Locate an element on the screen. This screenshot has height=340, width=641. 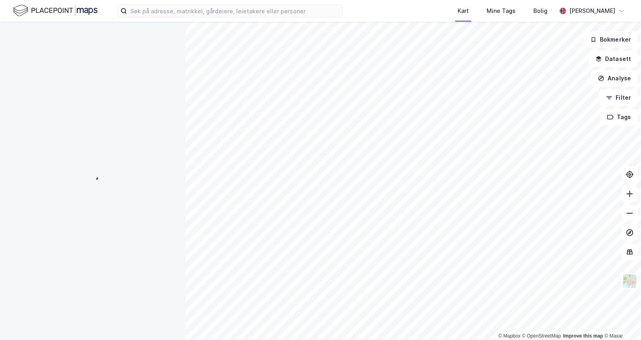
div: Mine Tags is located at coordinates (501, 11).